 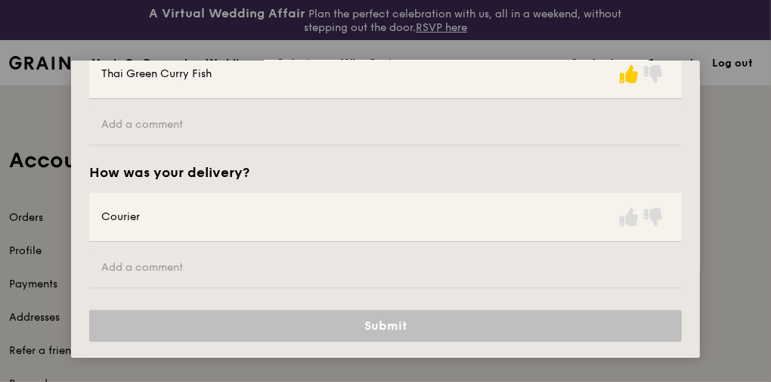 I want to click on div: Thai Green Curry Fish, so click(x=156, y=74).